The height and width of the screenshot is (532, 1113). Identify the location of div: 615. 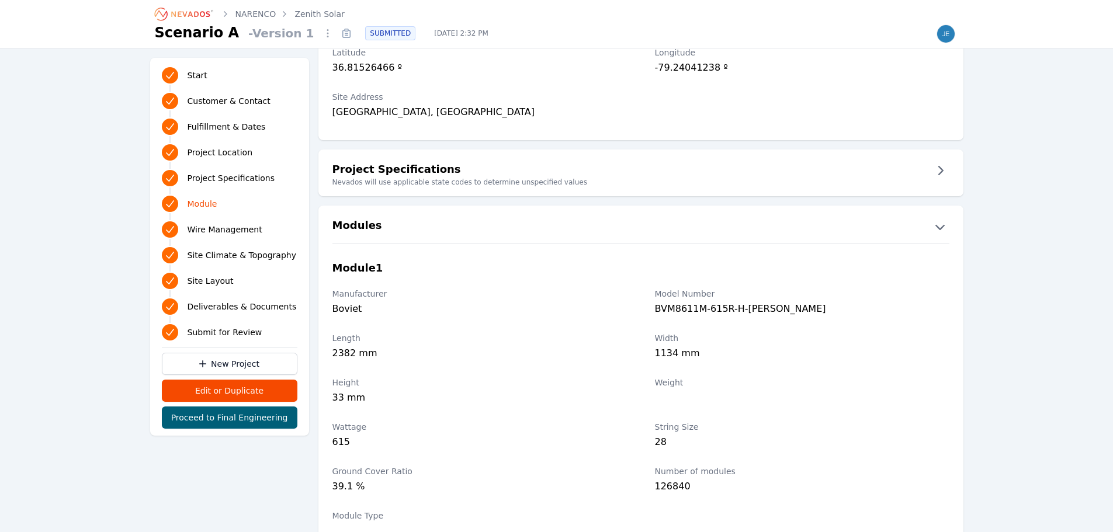
(480, 443).